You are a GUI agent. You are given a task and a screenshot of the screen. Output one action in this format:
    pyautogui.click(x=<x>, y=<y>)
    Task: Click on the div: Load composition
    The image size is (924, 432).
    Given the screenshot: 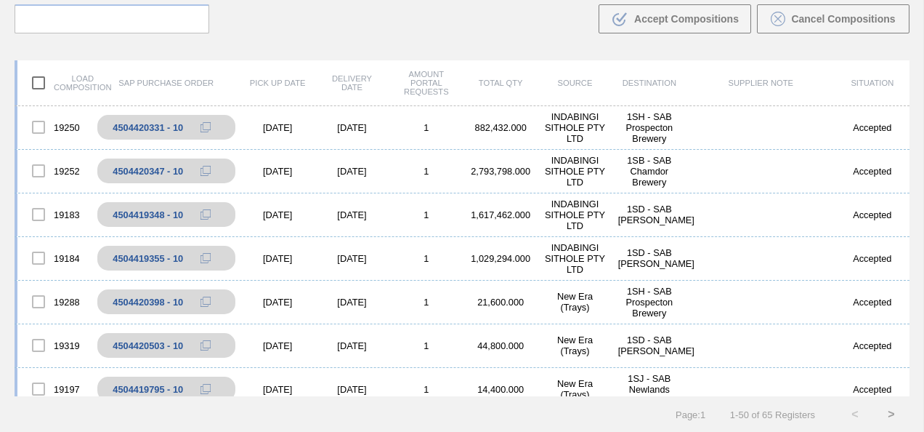 What is the action you would take?
    pyautogui.click(x=54, y=83)
    